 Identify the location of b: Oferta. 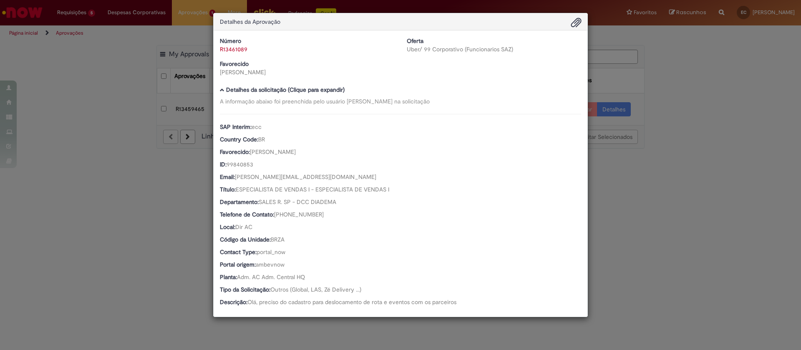
(415, 41).